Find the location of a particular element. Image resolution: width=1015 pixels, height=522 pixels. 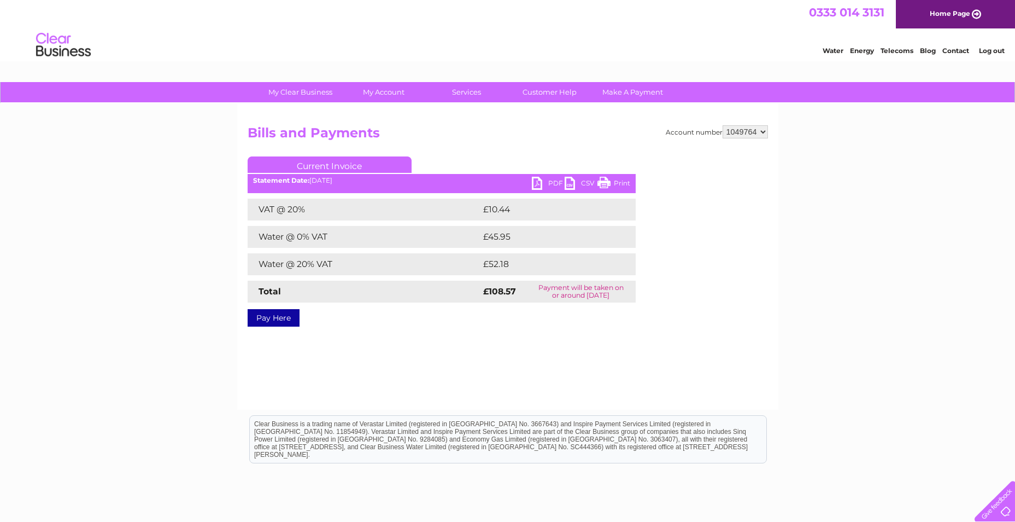

a: Log out is located at coordinates (992, 50).